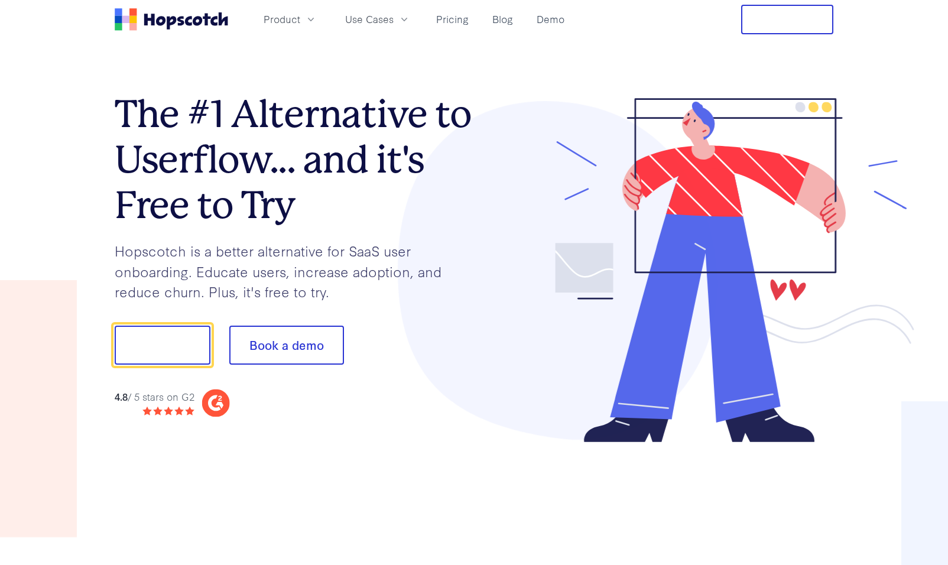 The width and height of the screenshot is (948, 565). What do you see at coordinates (290, 19) in the screenshot?
I see `button: Product` at bounding box center [290, 19].